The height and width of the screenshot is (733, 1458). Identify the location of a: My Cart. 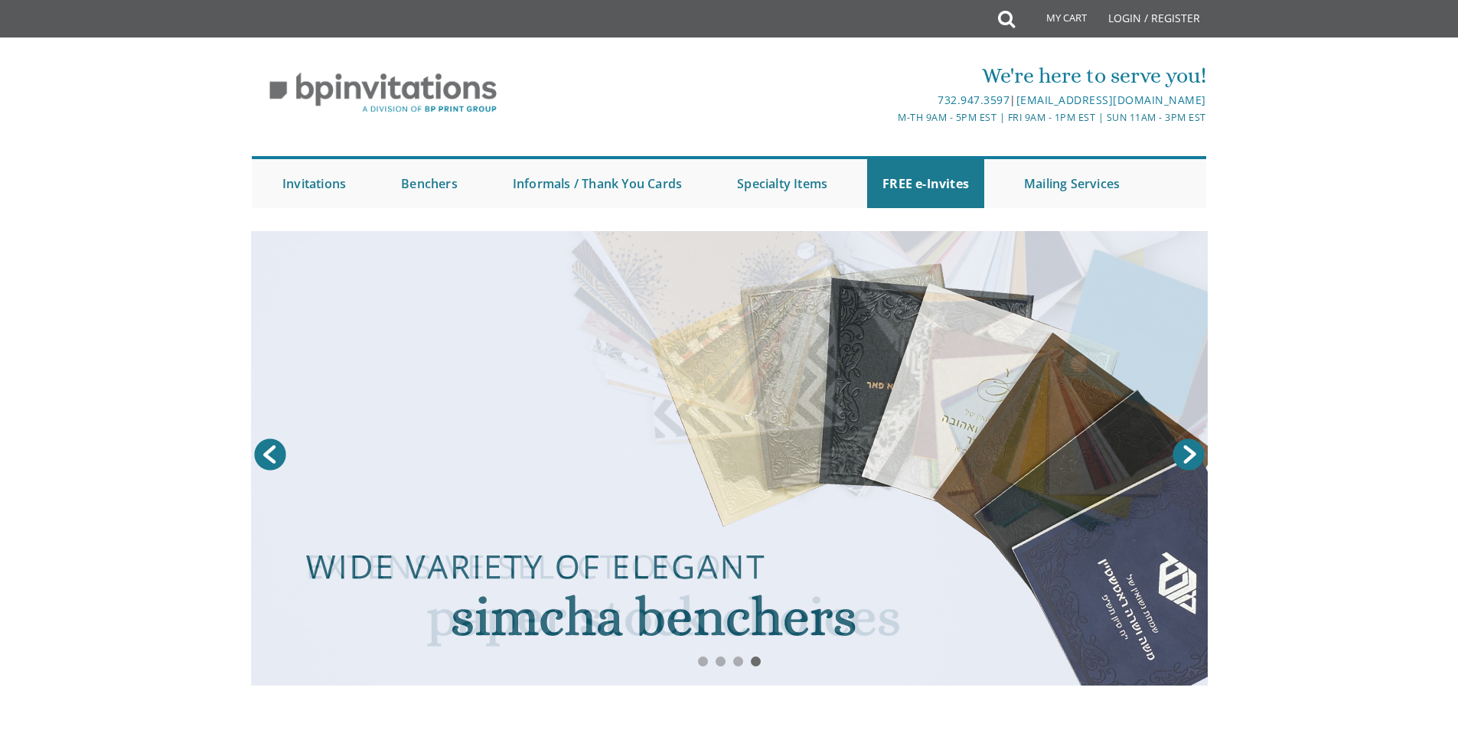
(1055, 21).